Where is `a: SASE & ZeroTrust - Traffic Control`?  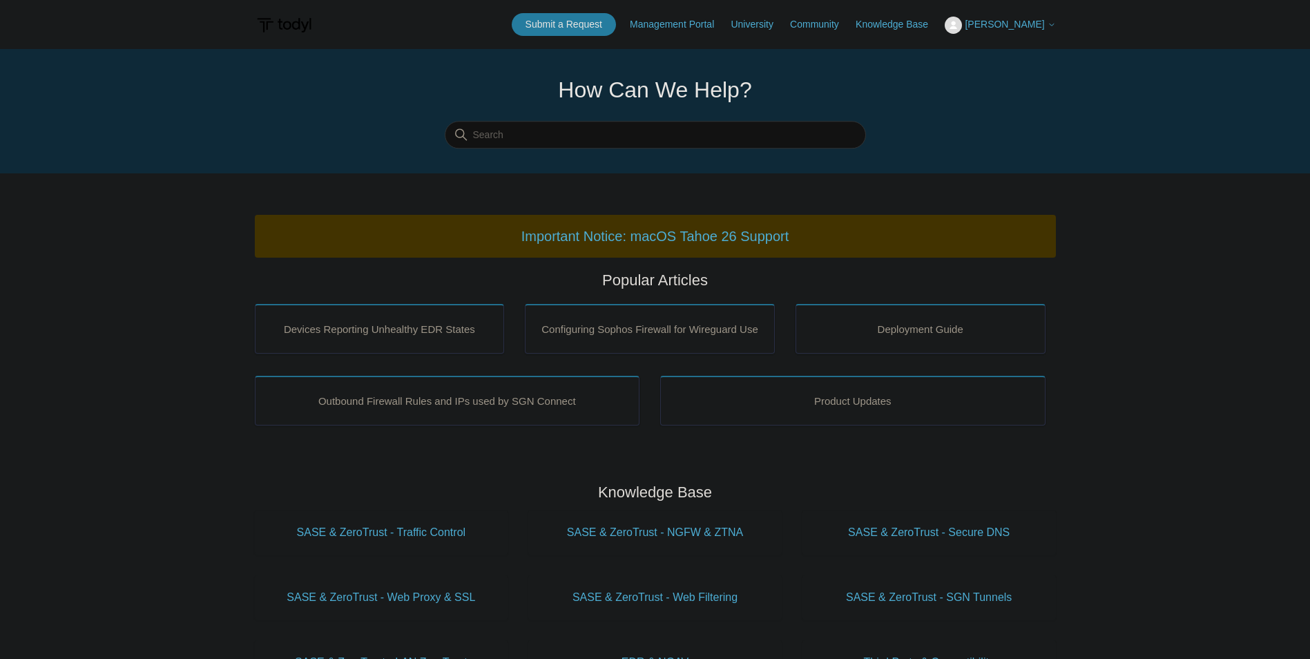 a: SASE & ZeroTrust - Traffic Control is located at coordinates (381, 532).